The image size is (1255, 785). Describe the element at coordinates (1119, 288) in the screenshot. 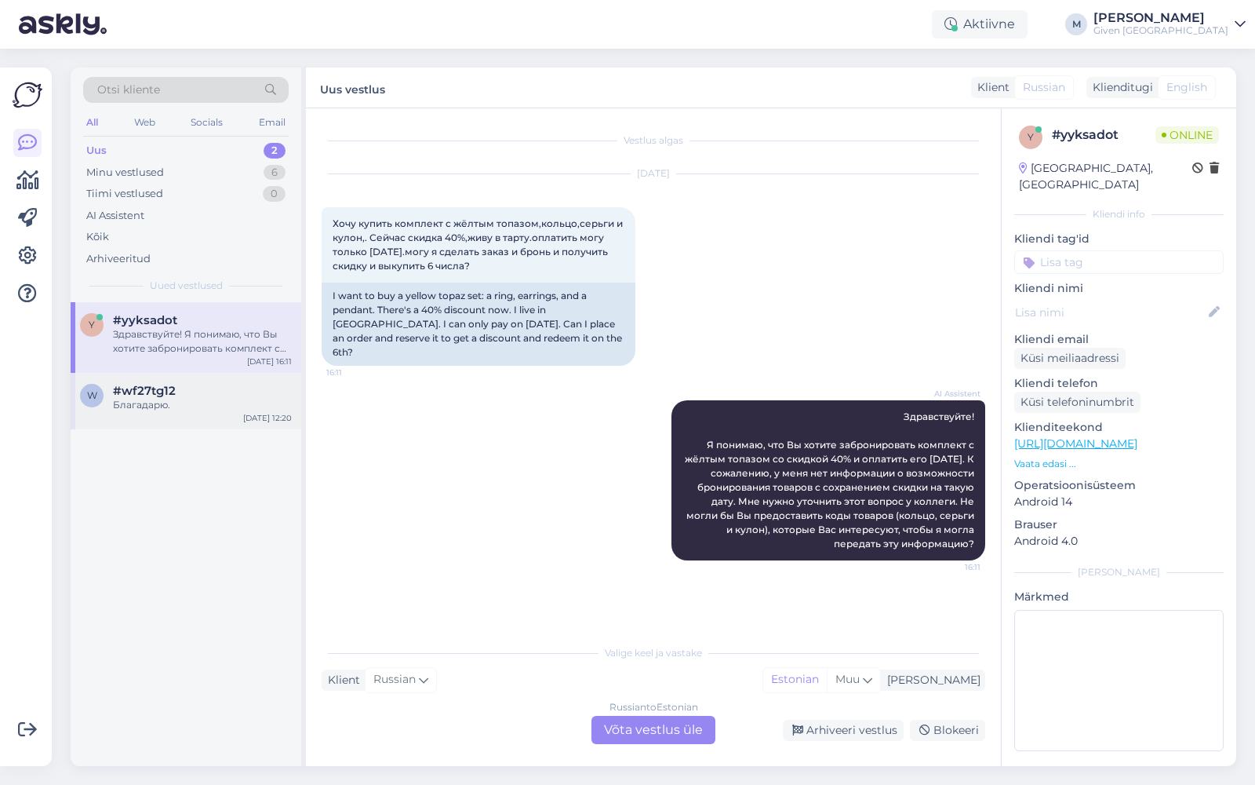

I see `p: Kliendi nimi` at that location.